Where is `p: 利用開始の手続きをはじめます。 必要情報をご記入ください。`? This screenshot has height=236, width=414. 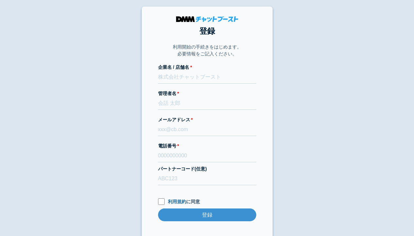 p: 利用開始の手続きをはじめます。 必要情報をご記入ください。 is located at coordinates (207, 50).